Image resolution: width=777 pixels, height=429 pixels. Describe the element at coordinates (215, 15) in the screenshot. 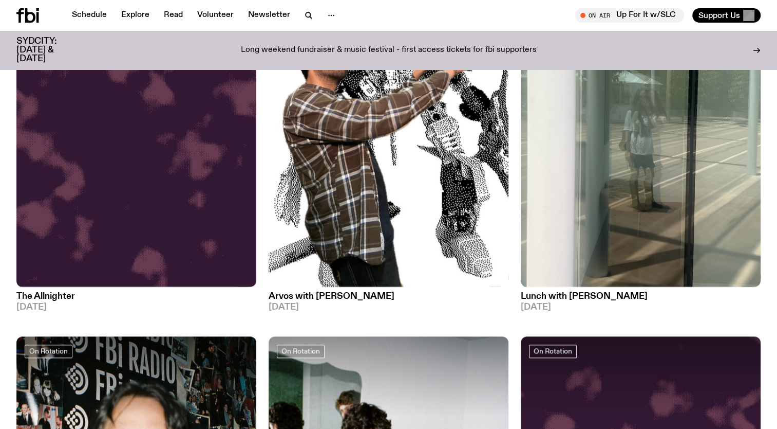

I see `a: Volunteer` at that location.